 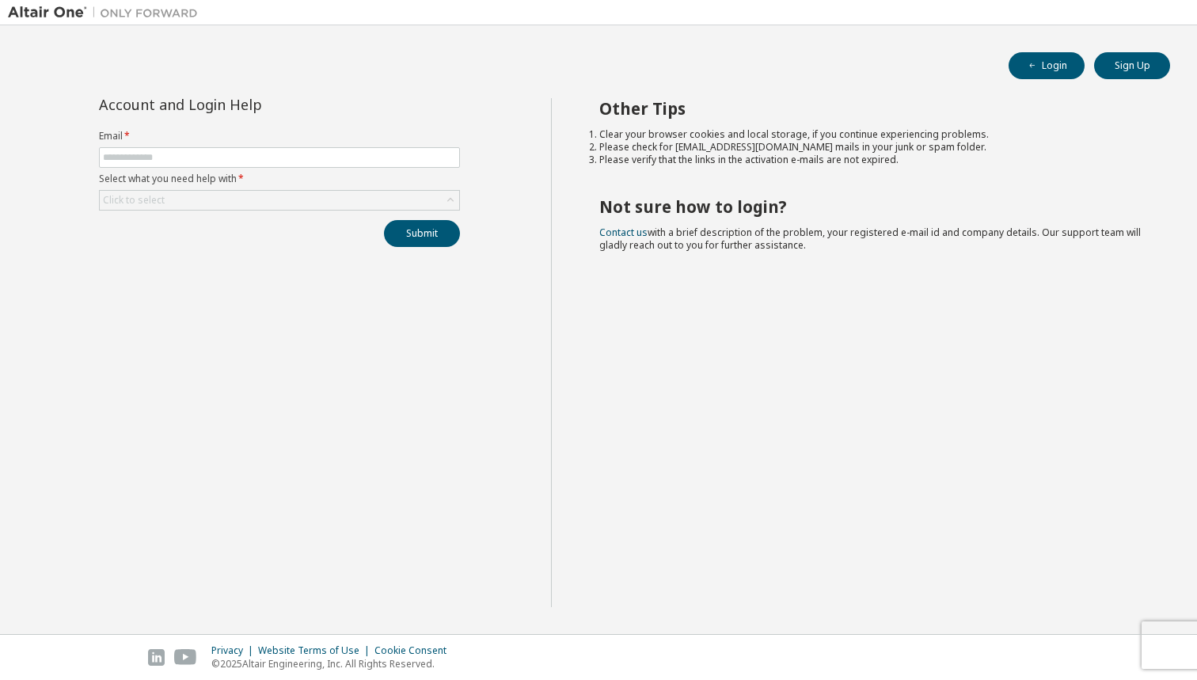 What do you see at coordinates (316, 651) in the screenshot?
I see `div: Website Terms of Use` at bounding box center [316, 651].